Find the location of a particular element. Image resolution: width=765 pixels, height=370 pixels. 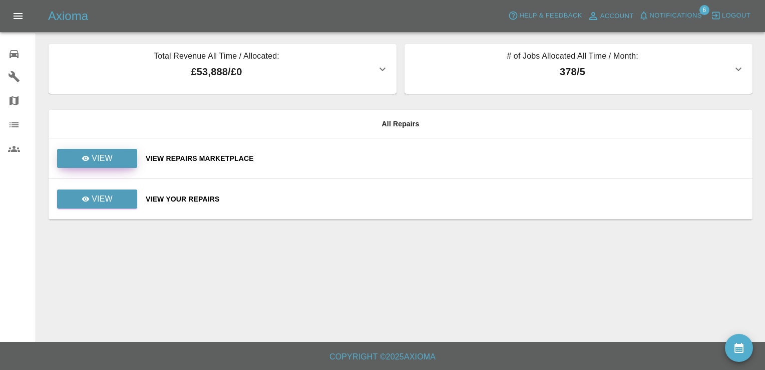

p: £53,888 / £0 is located at coordinates (216, 72).